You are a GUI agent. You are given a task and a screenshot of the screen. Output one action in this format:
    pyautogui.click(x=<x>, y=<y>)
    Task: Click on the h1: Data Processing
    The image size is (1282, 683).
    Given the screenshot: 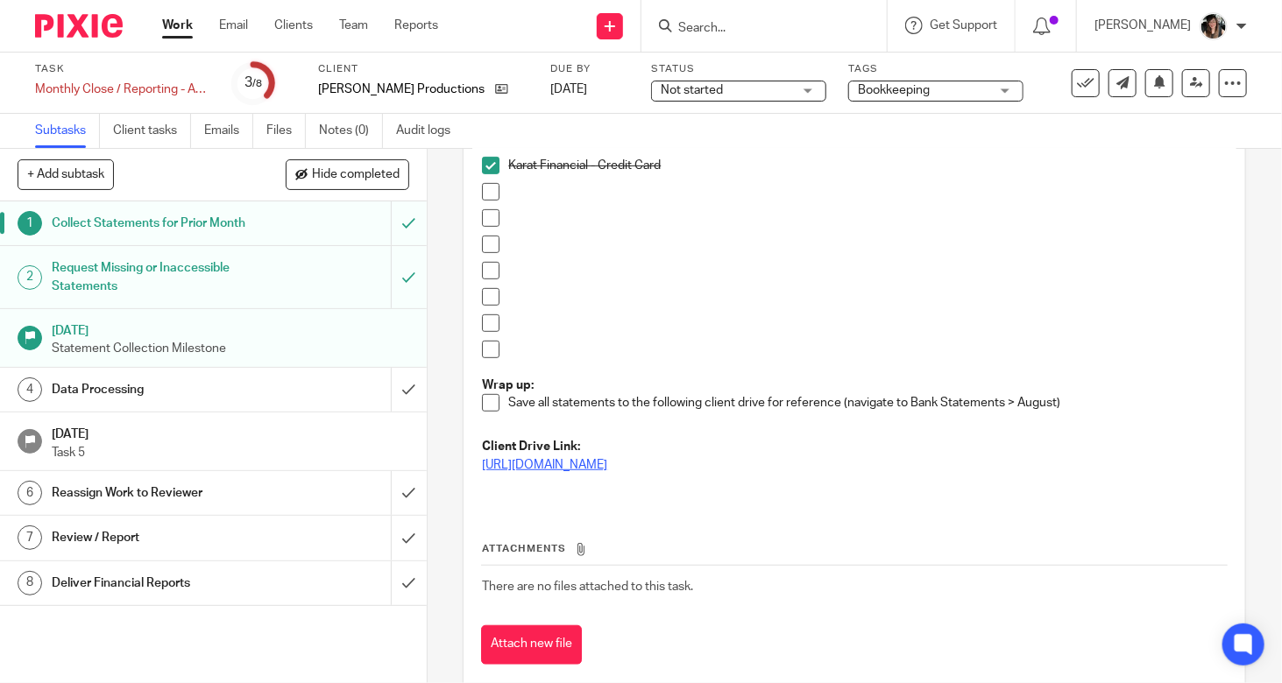 What is the action you would take?
    pyautogui.click(x=159, y=390)
    